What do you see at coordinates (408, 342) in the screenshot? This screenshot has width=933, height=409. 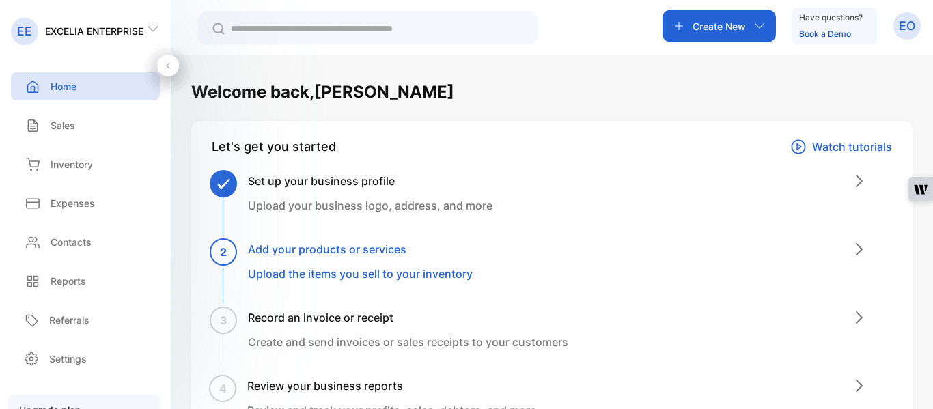 I see `p: Create and send invoices or sales receipts to your customers` at bounding box center [408, 342].